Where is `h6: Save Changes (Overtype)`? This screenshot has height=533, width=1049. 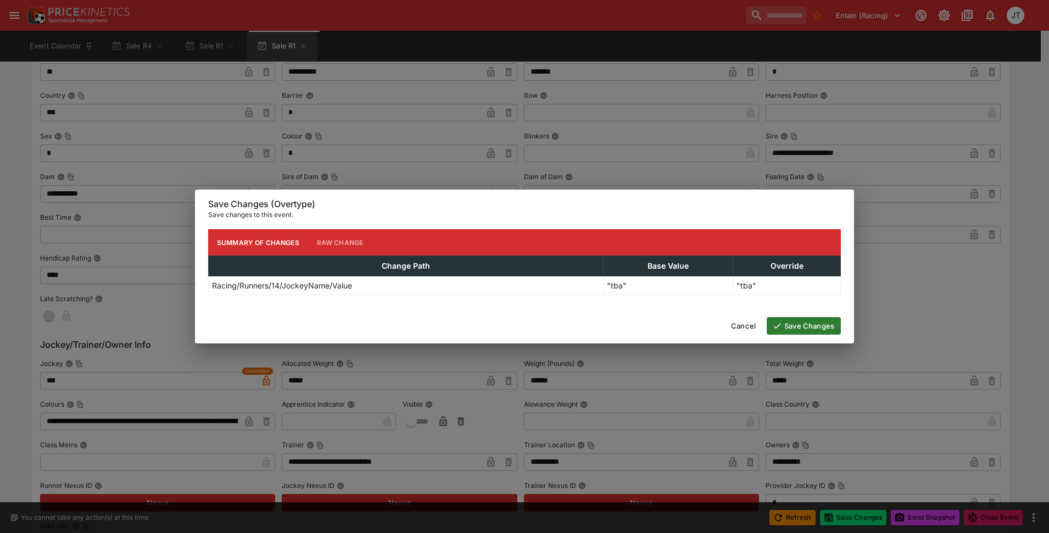
h6: Save Changes (Overtype) is located at coordinates (525, 204).